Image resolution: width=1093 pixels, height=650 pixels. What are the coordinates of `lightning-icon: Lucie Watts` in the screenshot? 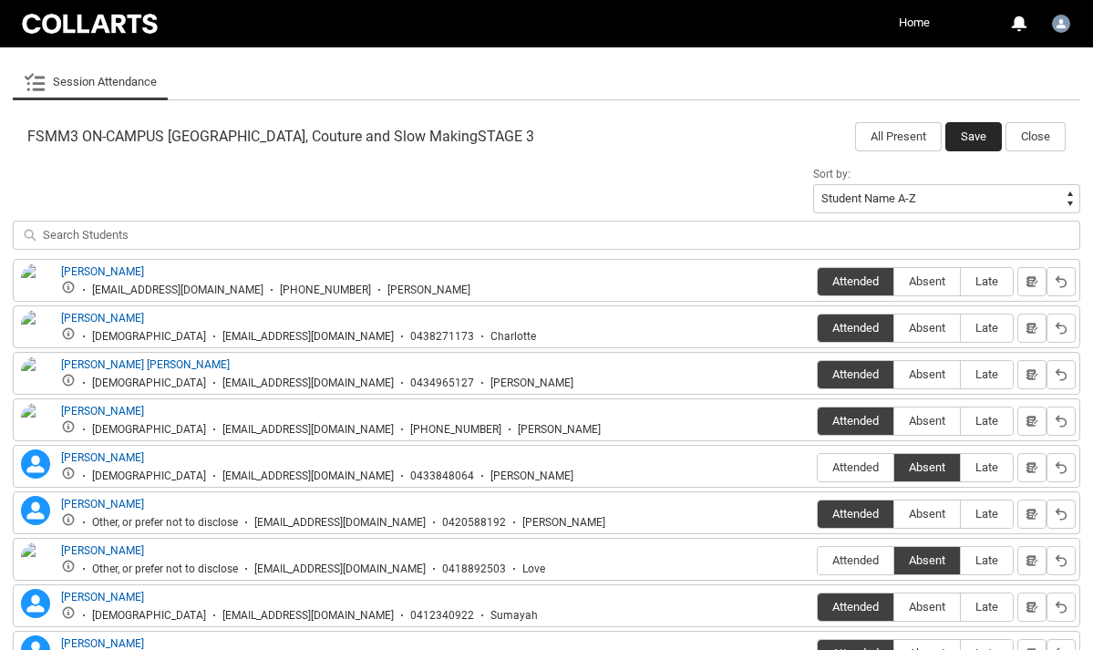 It's located at (36, 464).